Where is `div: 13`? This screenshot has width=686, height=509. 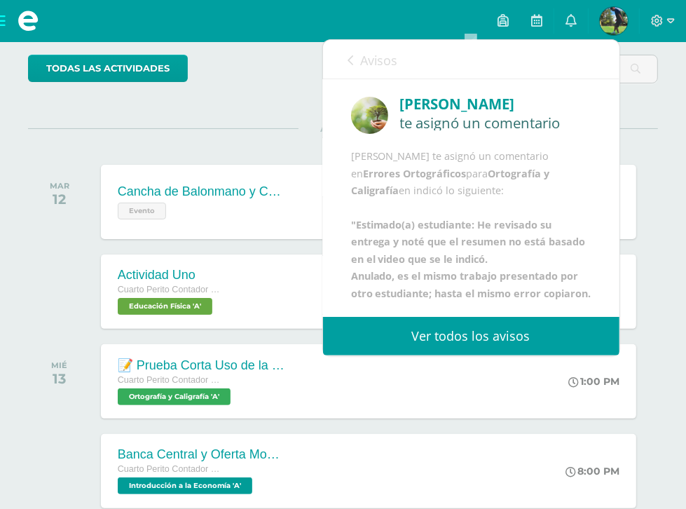
div: 13 is located at coordinates (59, 378).